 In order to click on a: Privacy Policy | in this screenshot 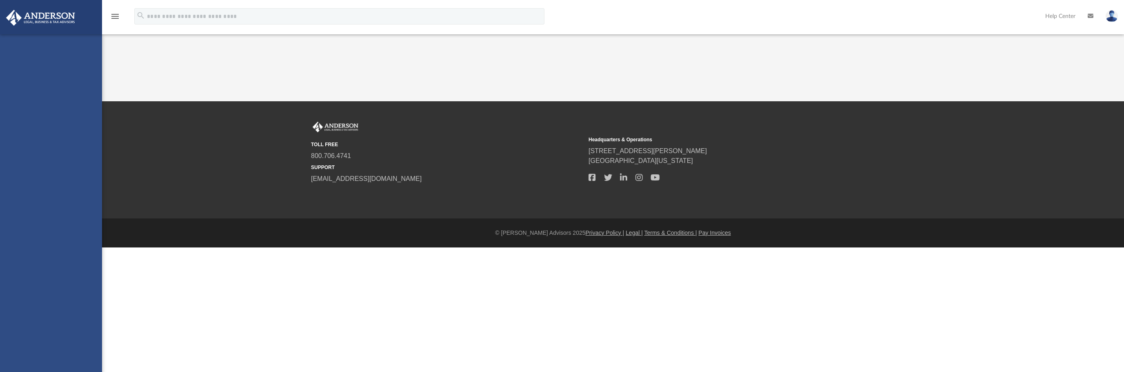, I will do `click(605, 233)`.